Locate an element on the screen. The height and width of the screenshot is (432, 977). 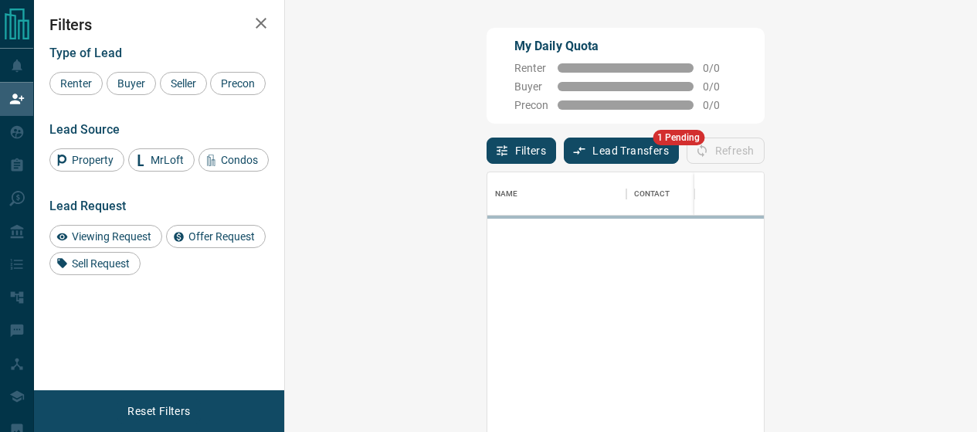
span: Lead Request is located at coordinates (87, 206).